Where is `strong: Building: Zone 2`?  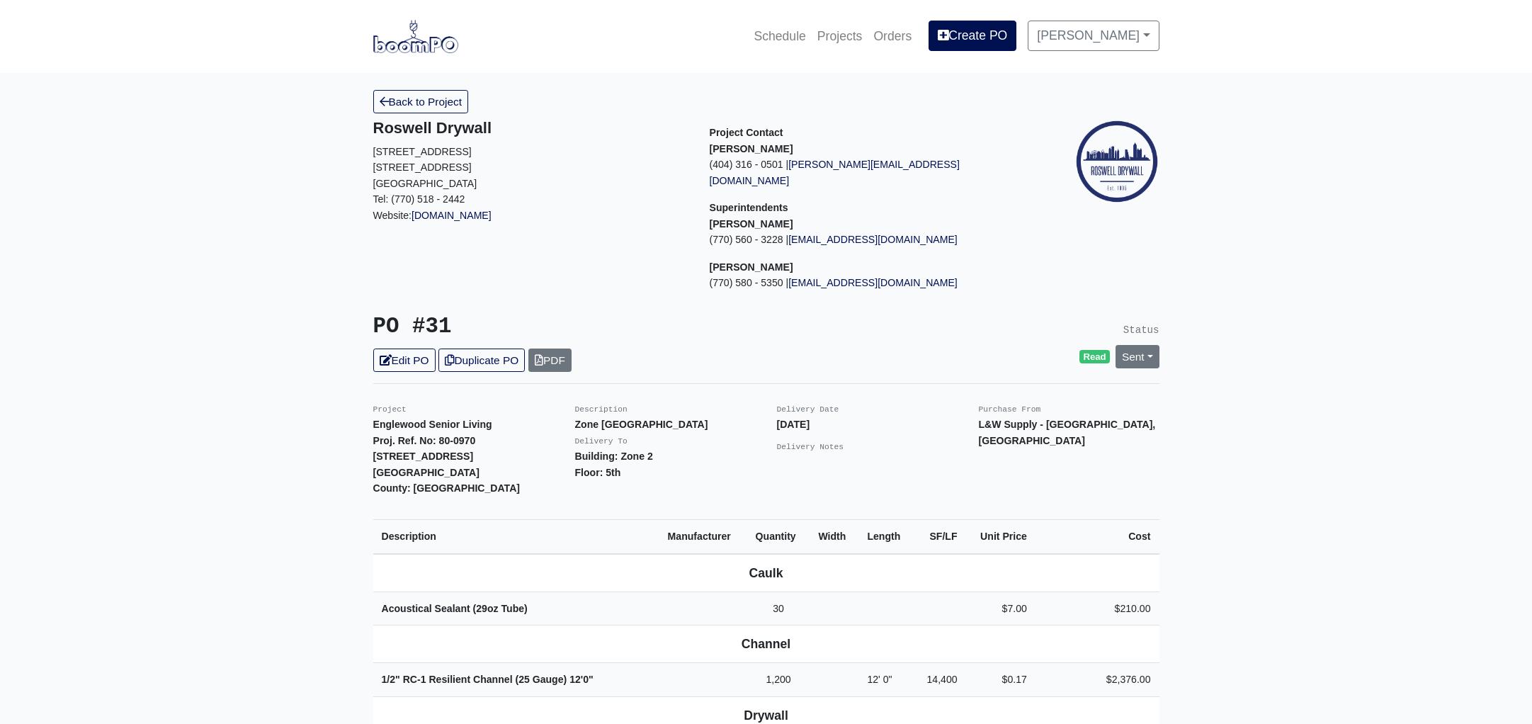
strong: Building: Zone 2 is located at coordinates (614, 456).